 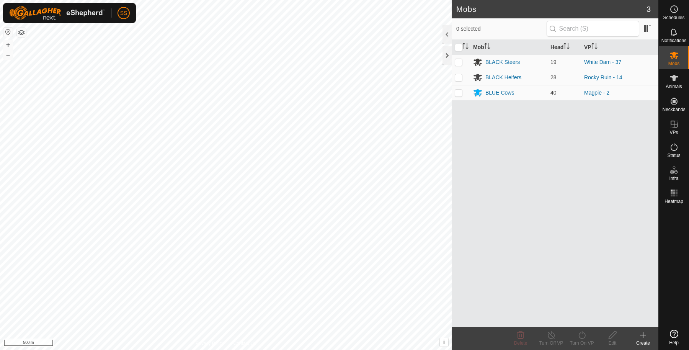 I want to click on h2: Mobs, so click(x=551, y=9).